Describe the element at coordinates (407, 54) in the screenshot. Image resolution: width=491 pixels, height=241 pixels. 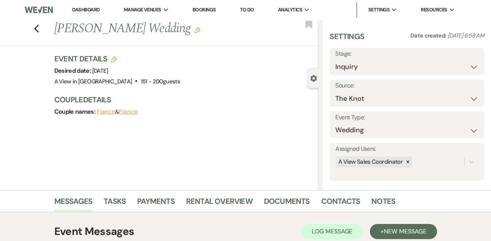
I see `label: Stage:` at that location.